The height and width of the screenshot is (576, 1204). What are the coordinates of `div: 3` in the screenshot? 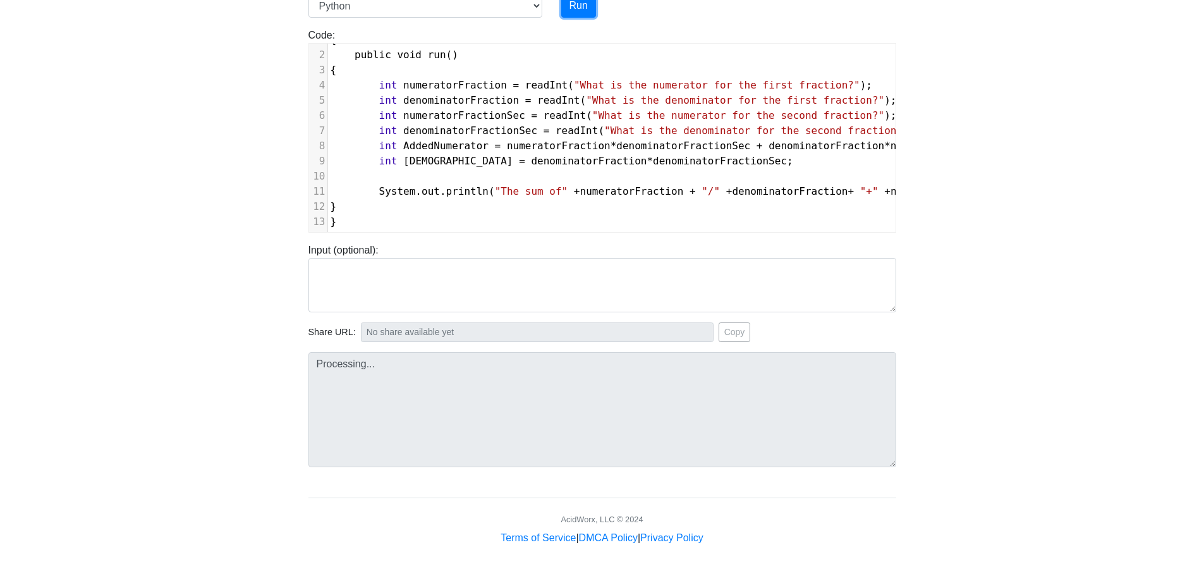 It's located at (318, 70).